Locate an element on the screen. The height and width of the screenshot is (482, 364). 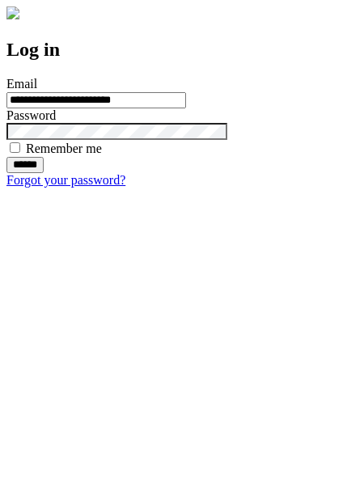
label: Password is located at coordinates (31, 115).